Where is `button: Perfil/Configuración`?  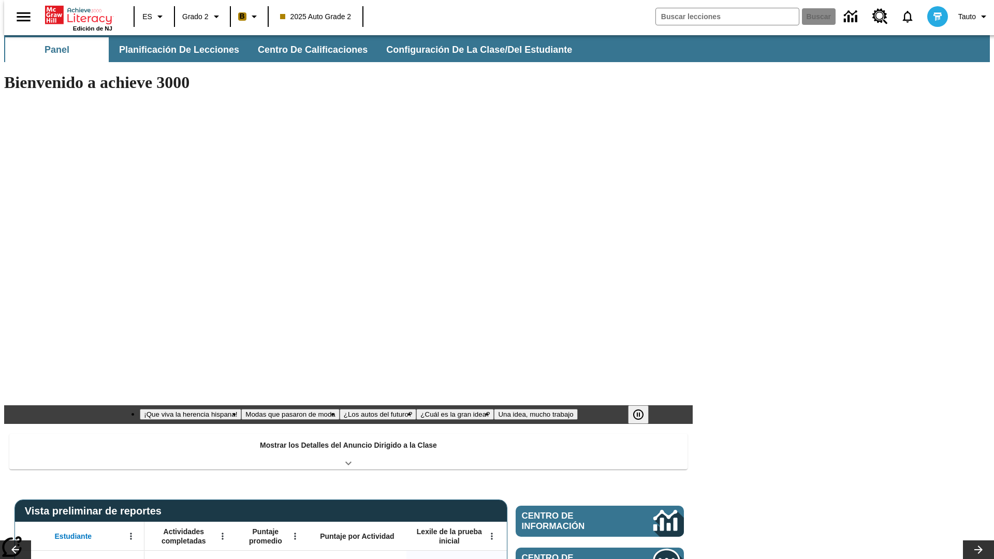 button: Perfil/Configuración is located at coordinates (974, 17).